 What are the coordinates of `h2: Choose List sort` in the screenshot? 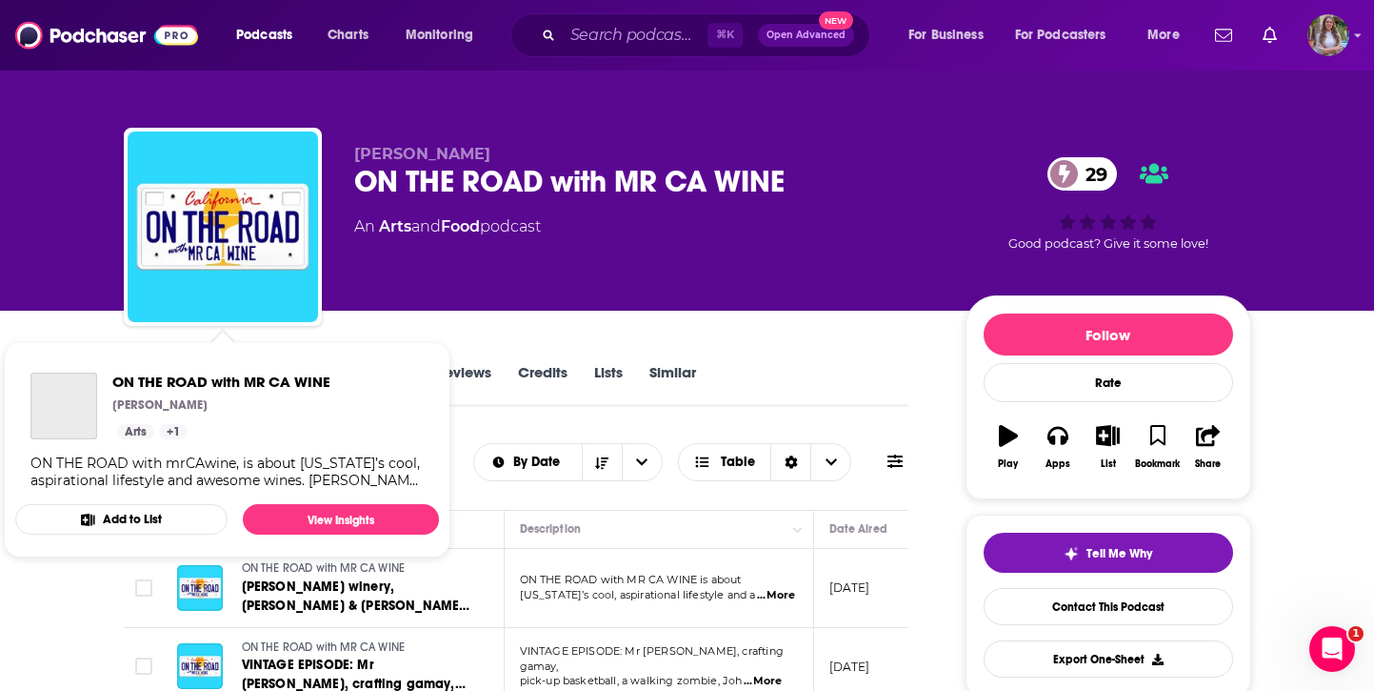 It's located at (568, 462).